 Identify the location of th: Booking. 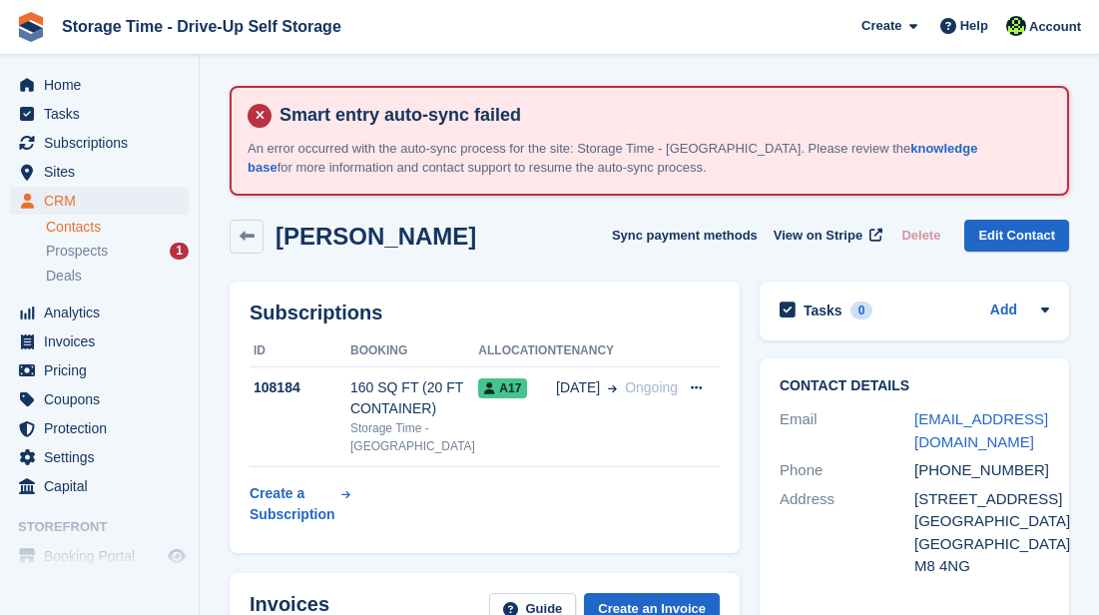
(414, 351).